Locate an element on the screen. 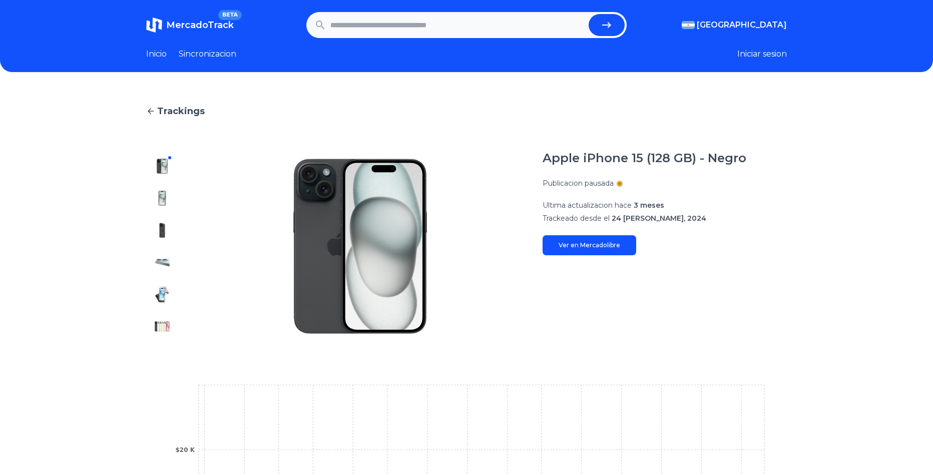  h1: Apple iPhone 15 (128 GB) - Negro is located at coordinates (644, 158).